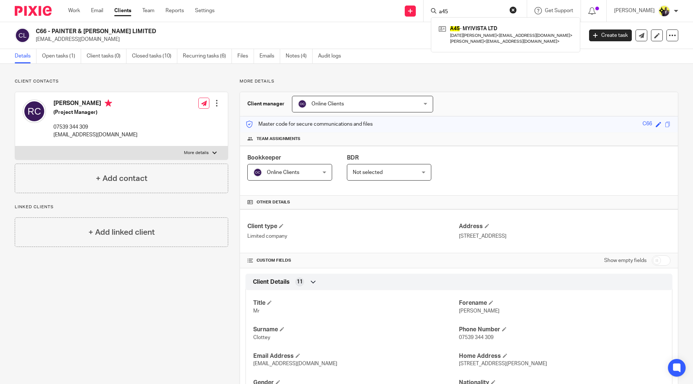 Image resolution: width=693 pixels, height=384 pixels. Describe the element at coordinates (108, 103) in the screenshot. I see `i: Primary` at that location.